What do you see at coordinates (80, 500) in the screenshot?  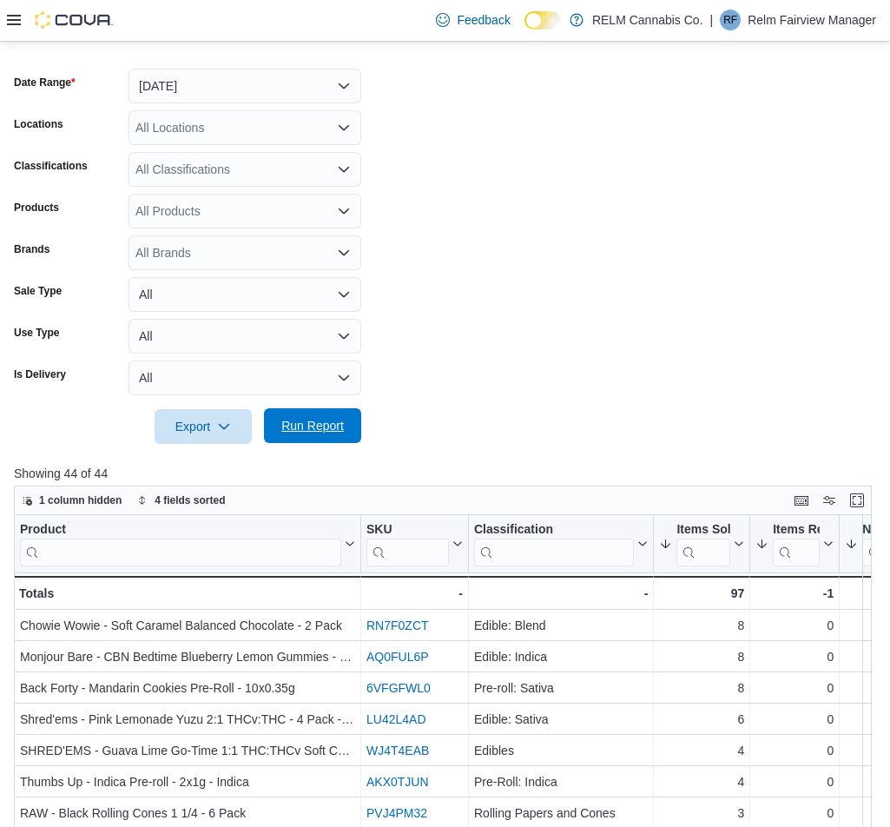 I see `span: 1 column hidden` at bounding box center [80, 500].